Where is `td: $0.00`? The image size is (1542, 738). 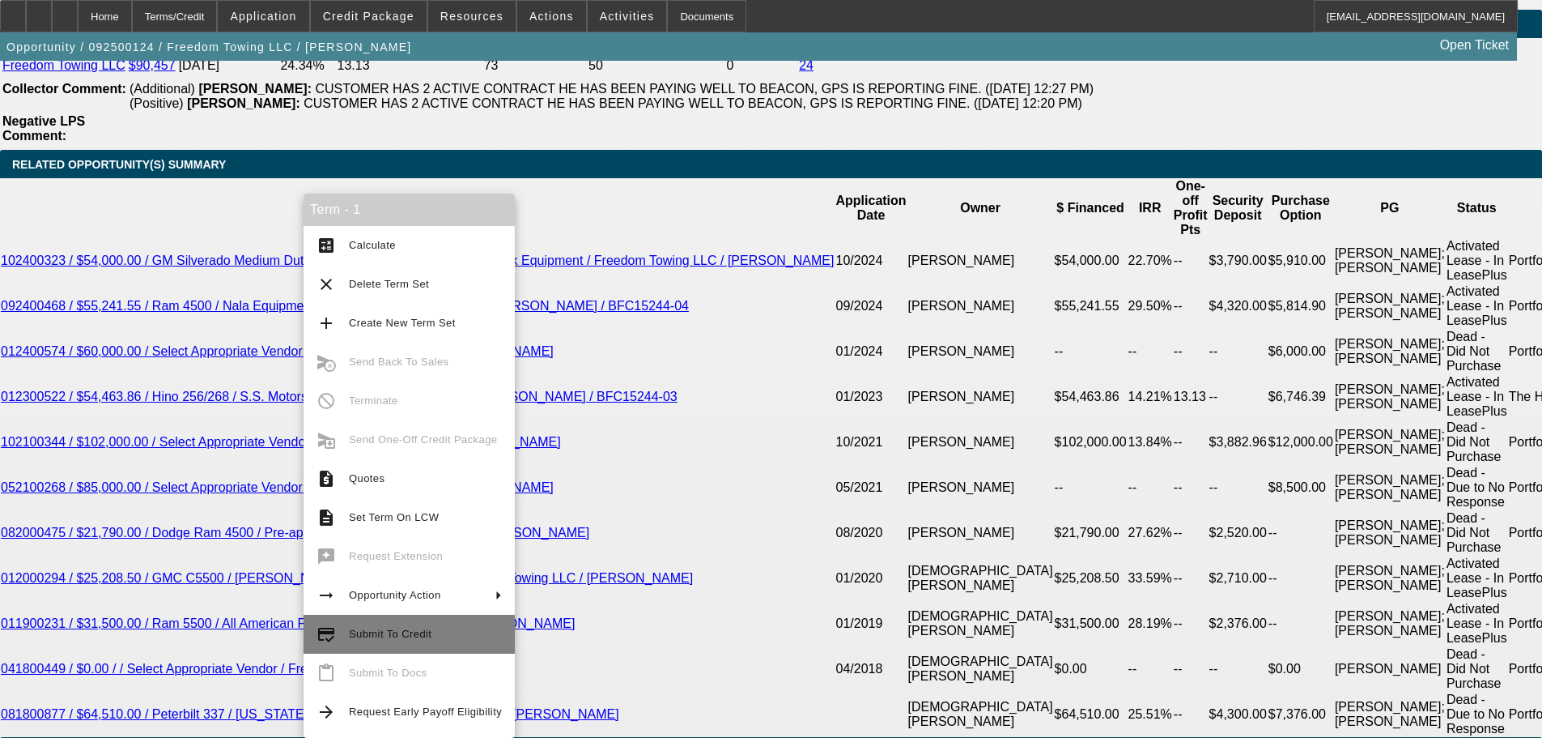 td: $0.00 is located at coordinates (1090, 669).